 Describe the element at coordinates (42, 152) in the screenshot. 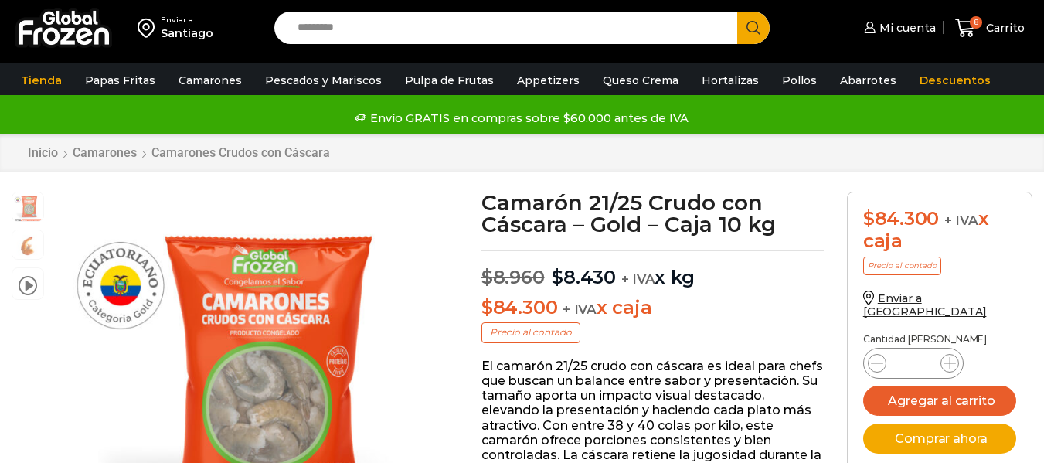

I see `a: Inicio` at that location.